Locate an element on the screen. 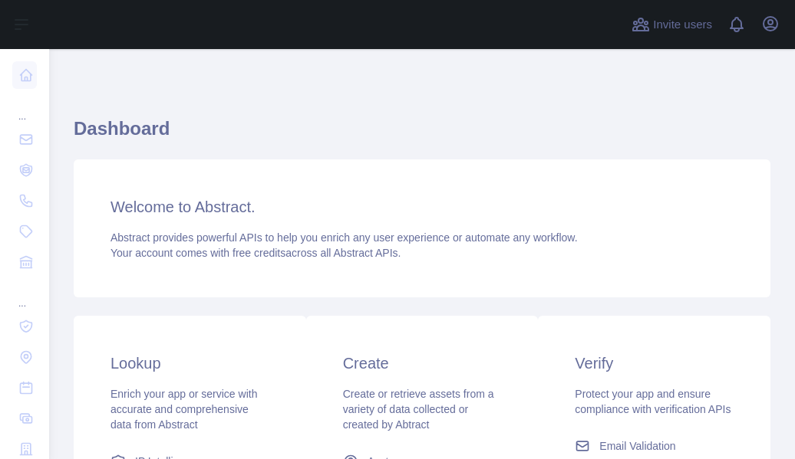  button: Invite users is located at coordinates (671, 25).